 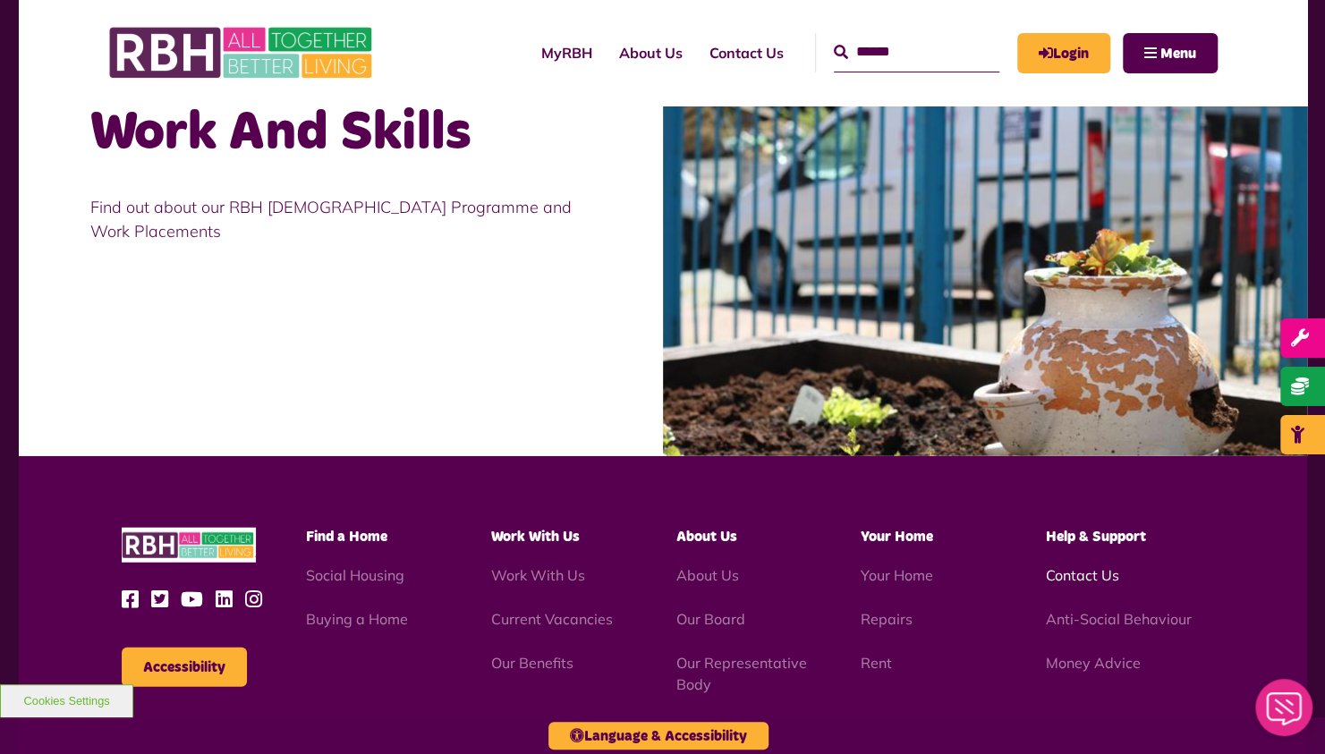 I want to click on span: Your Home, so click(x=896, y=537).